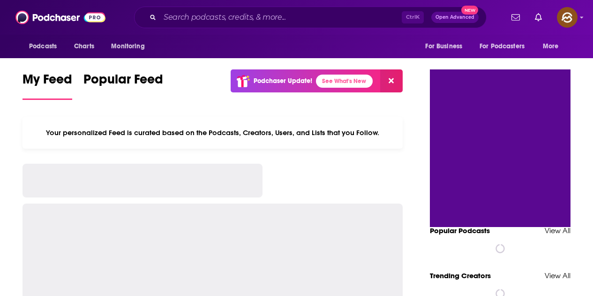 Image resolution: width=593 pixels, height=296 pixels. Describe the element at coordinates (128, 46) in the screenshot. I see `span: Monitoring` at that location.